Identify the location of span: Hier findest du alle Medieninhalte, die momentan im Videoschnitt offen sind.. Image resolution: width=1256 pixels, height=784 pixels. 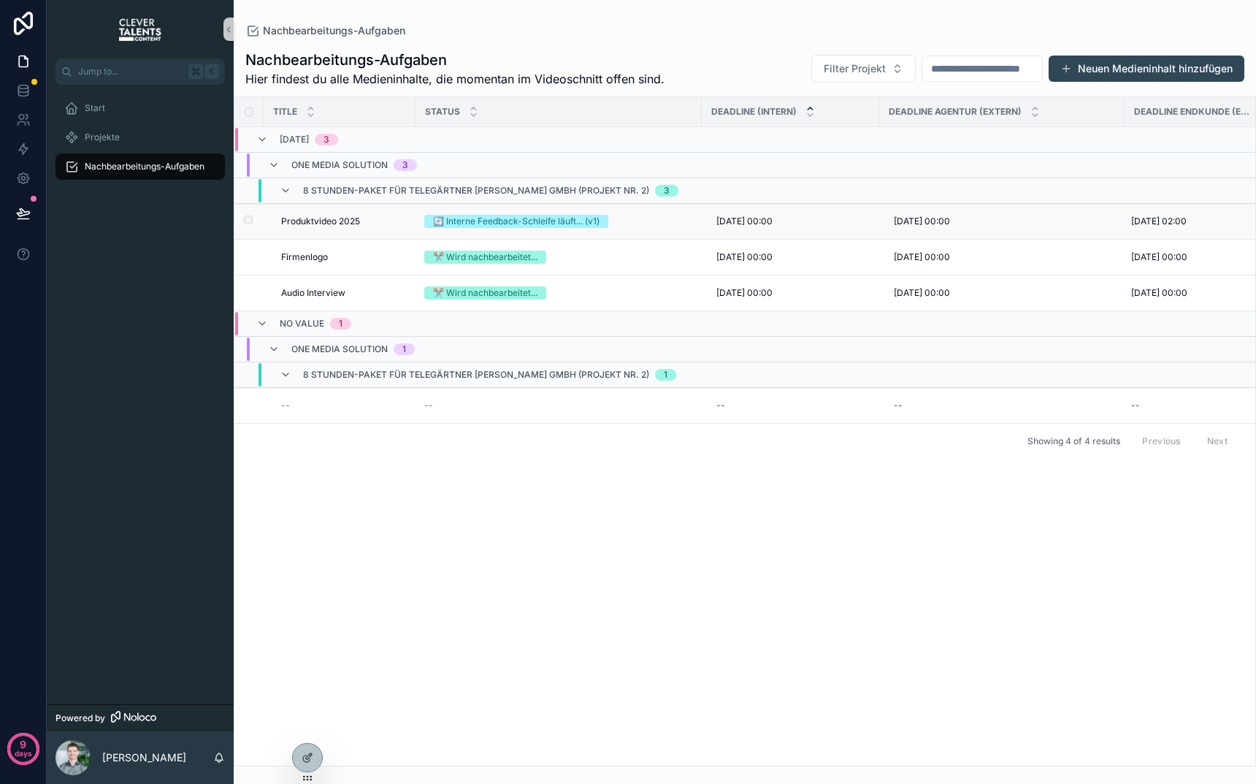
(455, 79).